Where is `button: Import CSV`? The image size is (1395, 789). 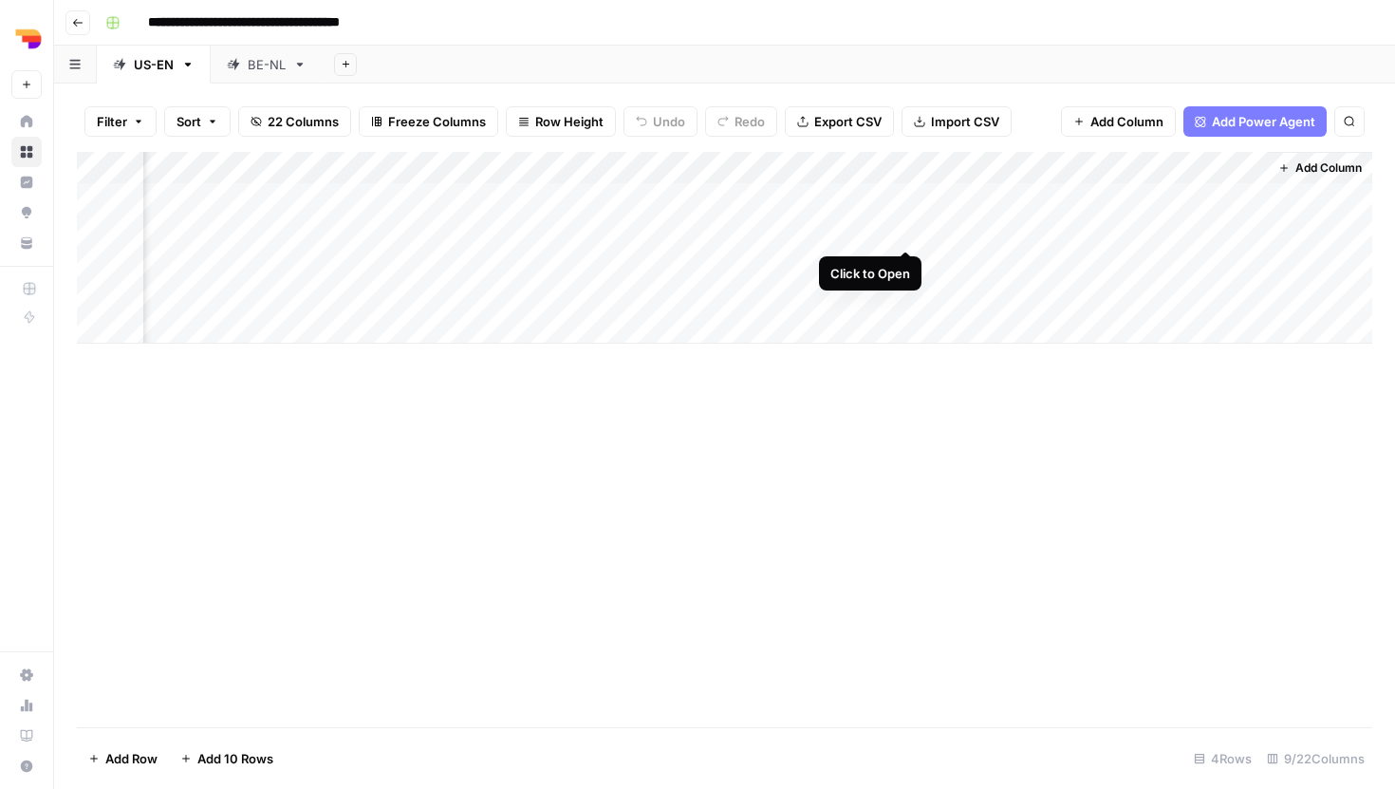
button: Import CSV is located at coordinates (957, 121).